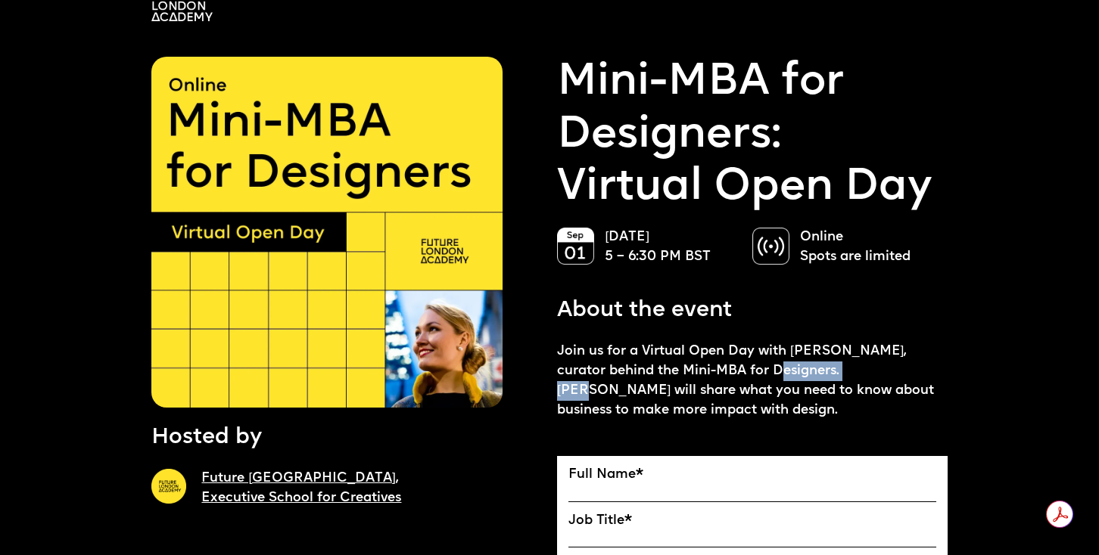 This screenshot has width=1099, height=555. What do you see at coordinates (752, 521) in the screenshot?
I see `label: Job Title` at bounding box center [752, 521].